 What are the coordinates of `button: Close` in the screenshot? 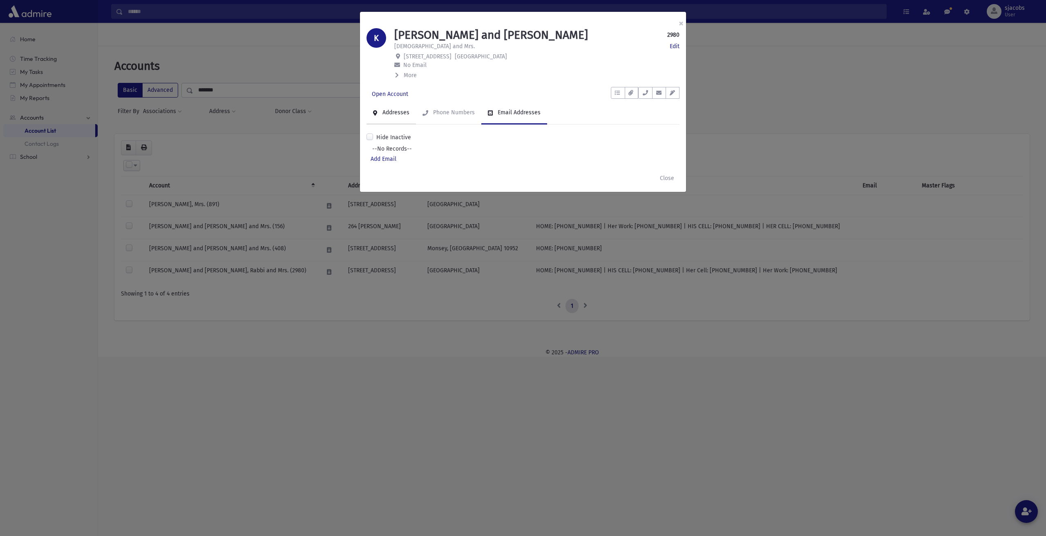 It's located at (667, 178).